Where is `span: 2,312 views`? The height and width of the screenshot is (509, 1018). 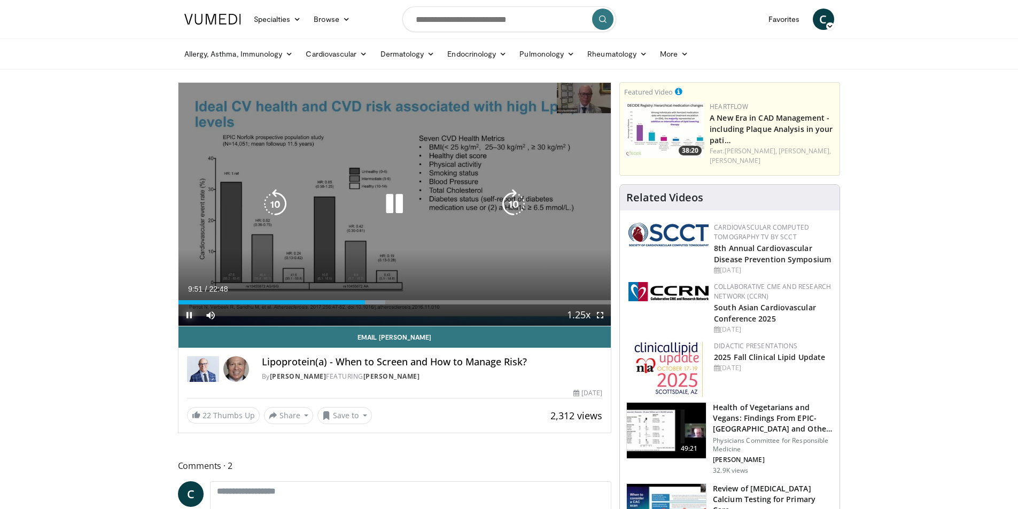
span: 2,312 views is located at coordinates (576, 416).